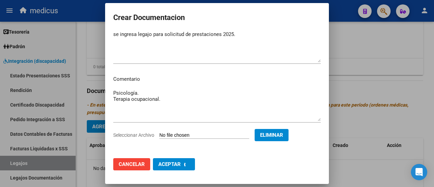 This screenshot has width=434, height=187. I want to click on button: Cancelar, so click(132, 164).